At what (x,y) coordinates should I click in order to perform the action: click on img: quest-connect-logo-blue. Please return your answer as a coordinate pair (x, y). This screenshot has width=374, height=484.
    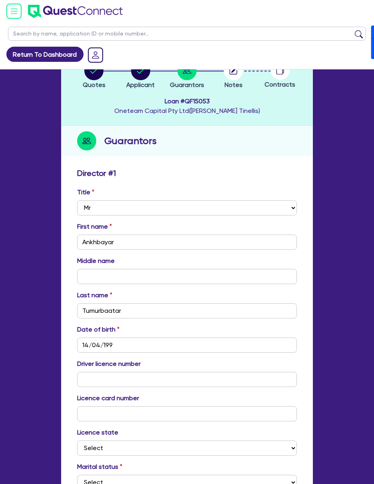
    Looking at the image, I should click on (75, 11).